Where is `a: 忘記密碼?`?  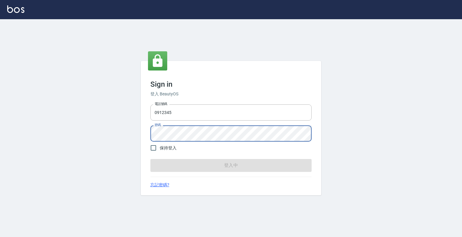 a: 忘記密碼? is located at coordinates (160, 185).